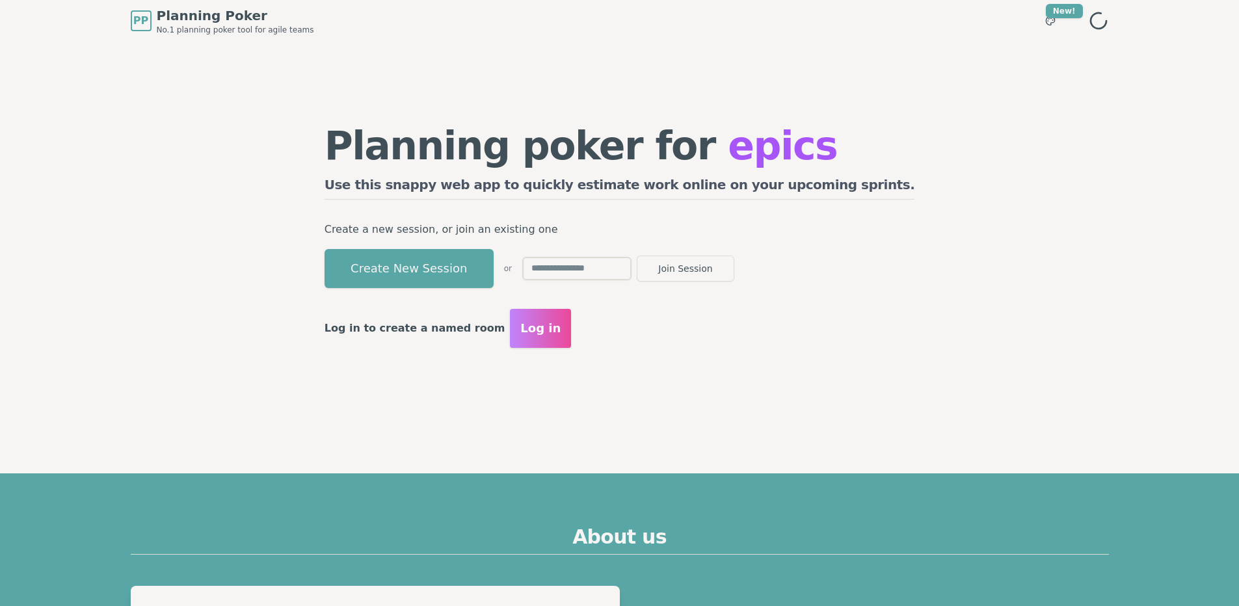 The height and width of the screenshot is (606, 1239). Describe the element at coordinates (235, 30) in the screenshot. I see `span: No.1 planning poker tool for agile teams` at that location.